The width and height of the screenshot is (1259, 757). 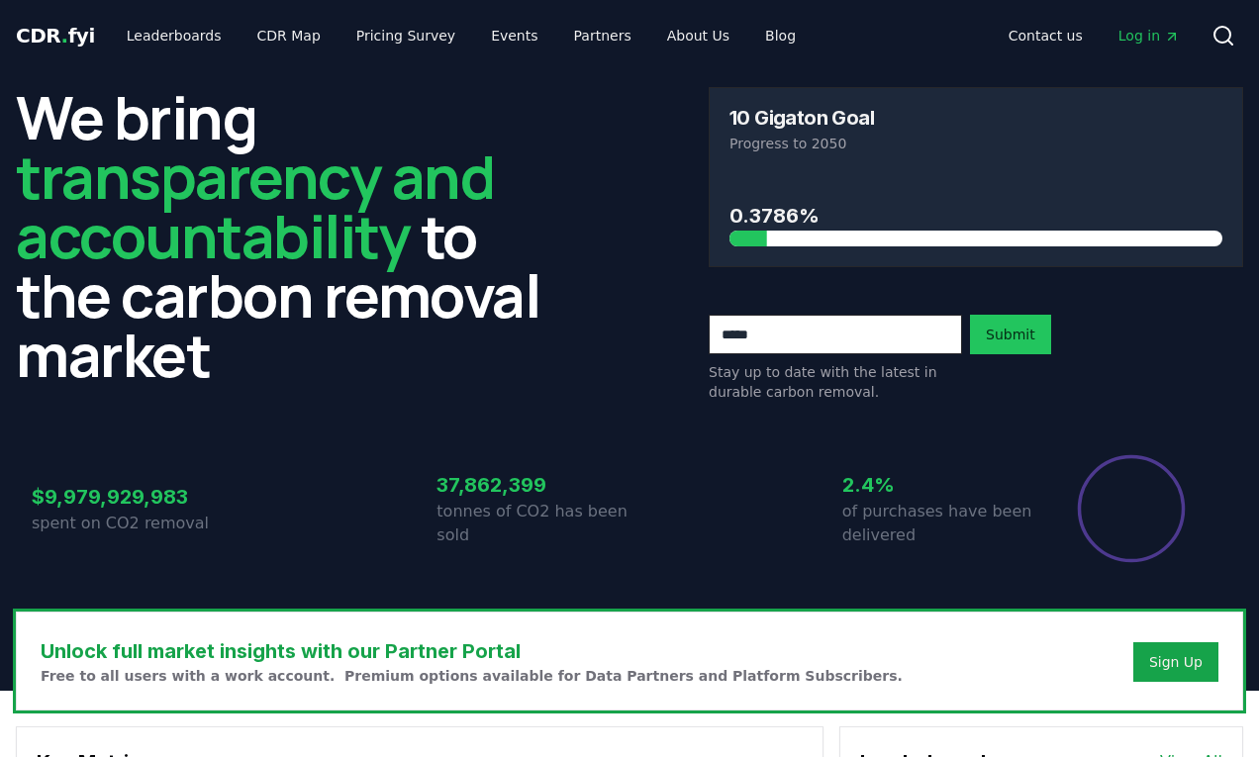 I want to click on h2: We bring to the carbon removal market, so click(x=283, y=236).